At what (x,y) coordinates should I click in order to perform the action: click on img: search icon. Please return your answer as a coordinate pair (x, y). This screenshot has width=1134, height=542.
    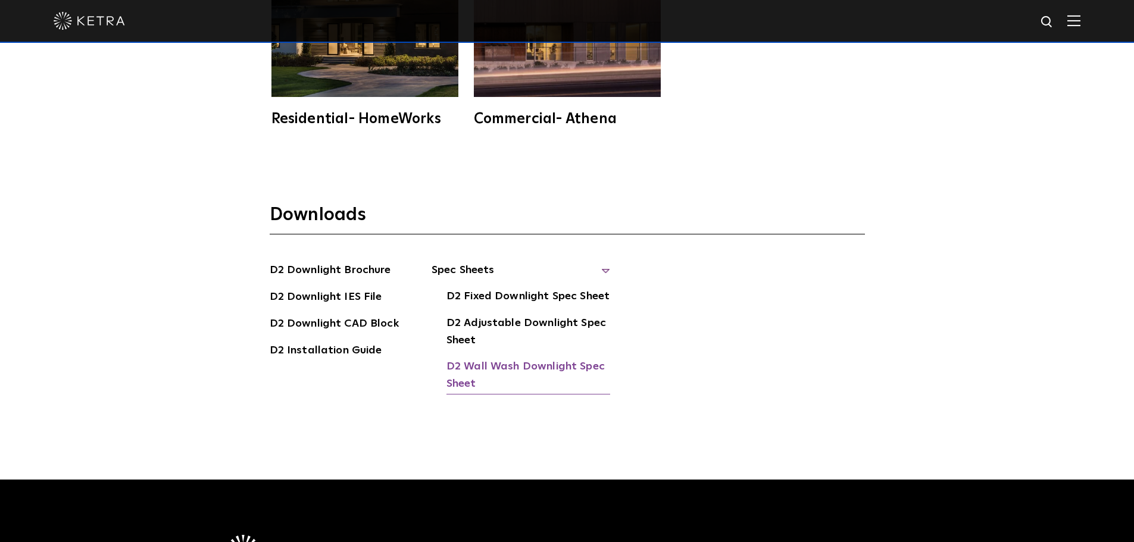
    Looking at the image, I should click on (1047, 22).